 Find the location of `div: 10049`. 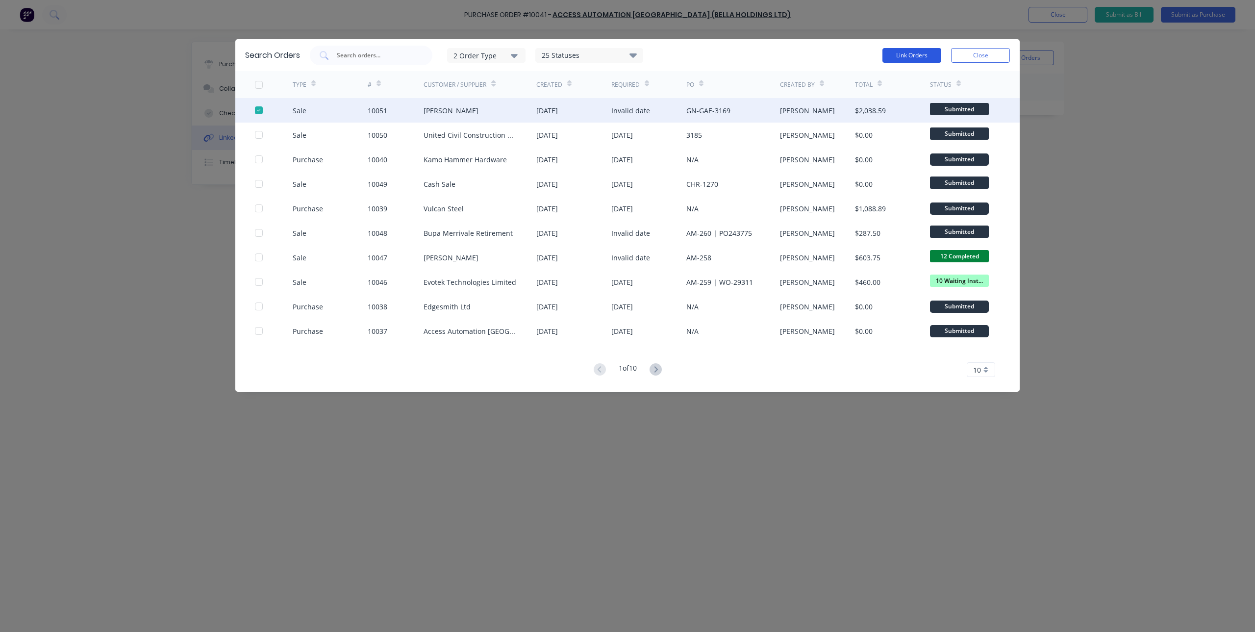

div: 10049 is located at coordinates (377, 184).